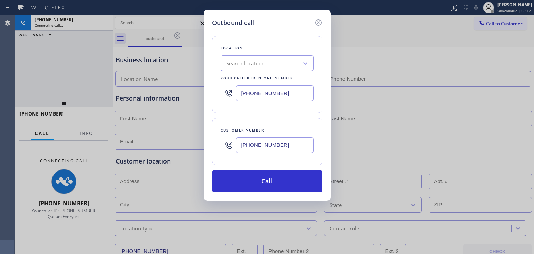 Image resolution: width=534 pixels, height=254 pixels. What do you see at coordinates (267, 78) in the screenshot?
I see `div: Your caller id phone number` at bounding box center [267, 78].